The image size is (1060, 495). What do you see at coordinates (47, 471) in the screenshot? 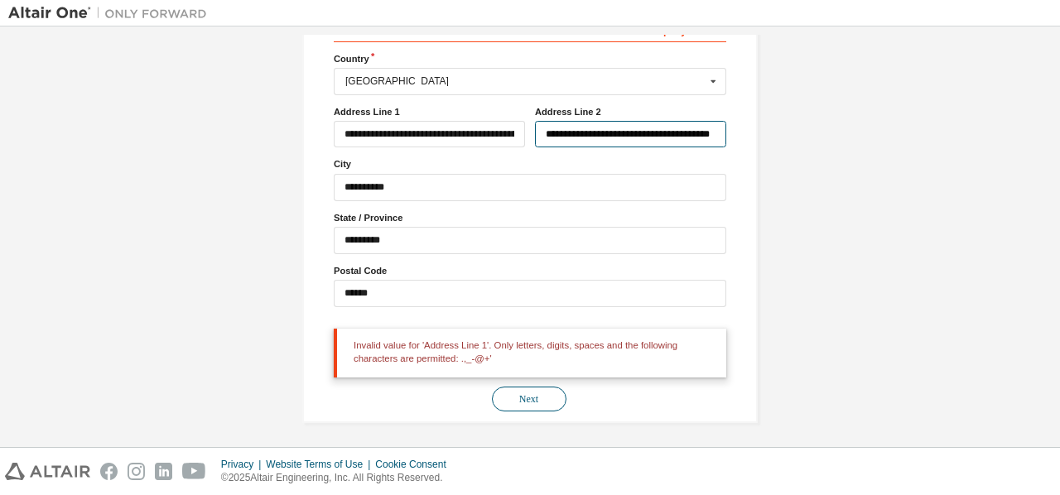
I see `img: altair_logo.svg` at bounding box center [47, 471].